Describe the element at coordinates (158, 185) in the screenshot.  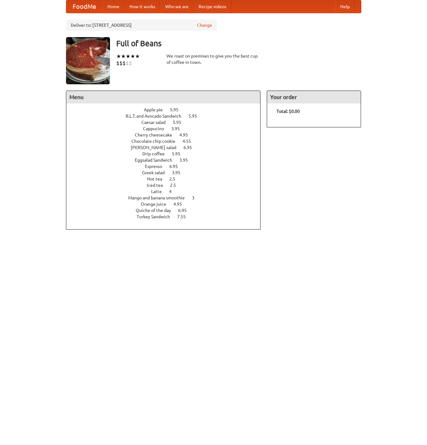
I see `span: Iced tea` at that location.